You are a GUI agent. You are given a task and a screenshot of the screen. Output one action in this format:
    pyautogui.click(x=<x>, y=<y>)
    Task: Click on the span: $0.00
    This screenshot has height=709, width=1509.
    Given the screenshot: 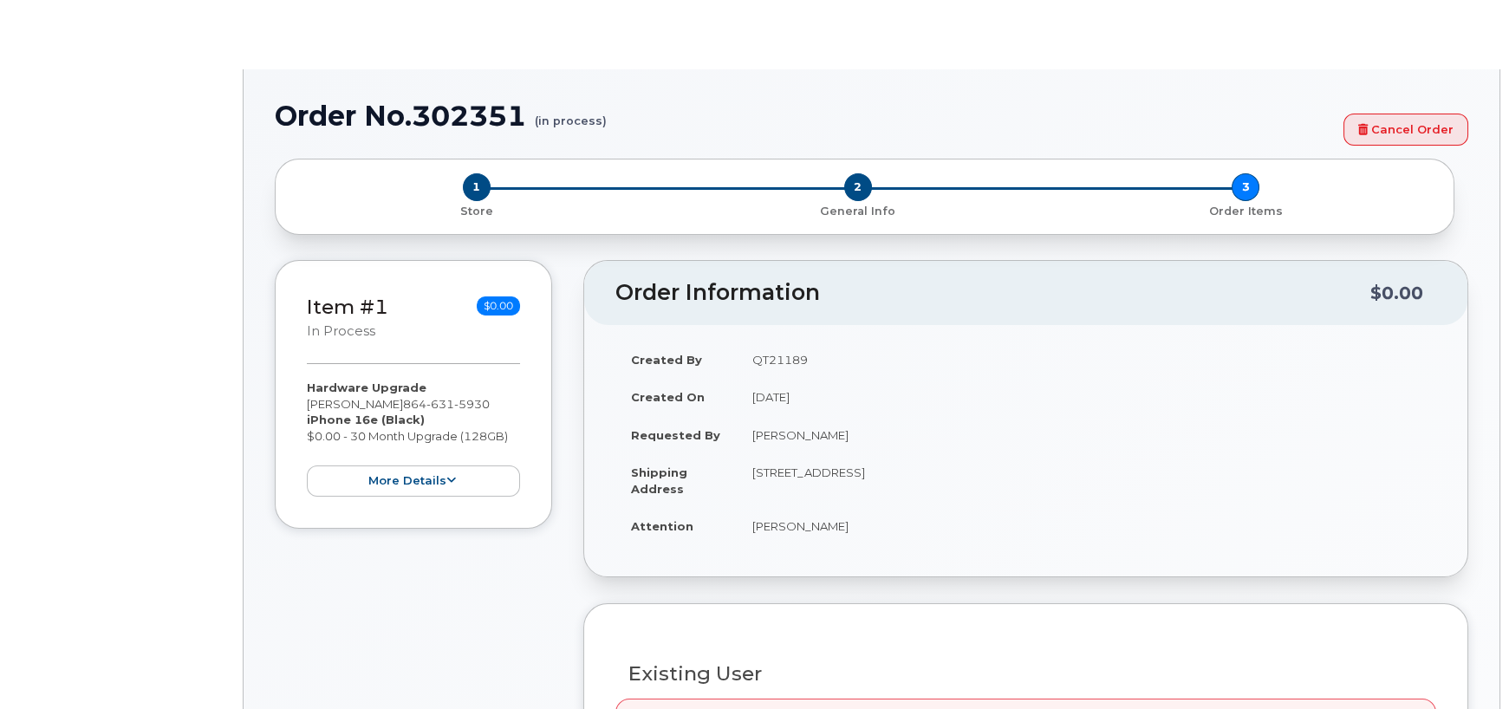 What is the action you would take?
    pyautogui.click(x=498, y=306)
    